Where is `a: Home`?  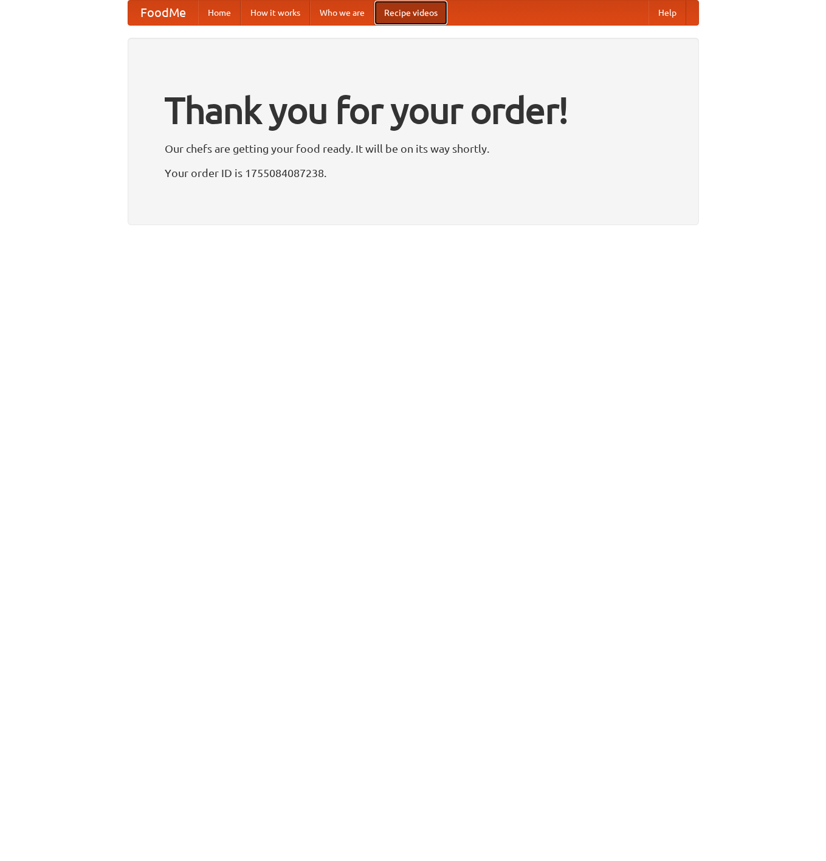 a: Home is located at coordinates (220, 13).